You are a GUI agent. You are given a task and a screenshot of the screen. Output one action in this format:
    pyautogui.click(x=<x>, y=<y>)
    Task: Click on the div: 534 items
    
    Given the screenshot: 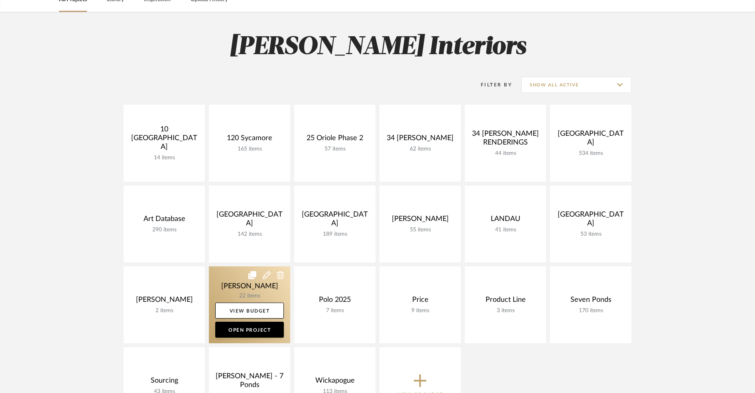 What is the action you would take?
    pyautogui.click(x=590, y=153)
    